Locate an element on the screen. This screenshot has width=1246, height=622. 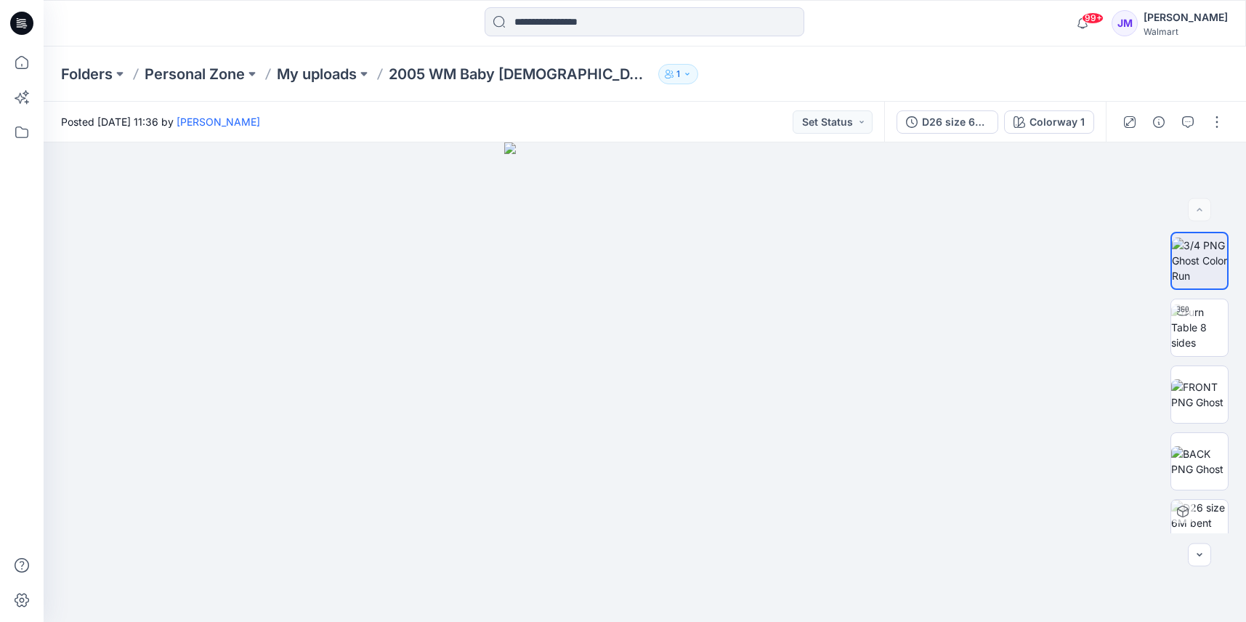
a: Folders is located at coordinates (86, 74).